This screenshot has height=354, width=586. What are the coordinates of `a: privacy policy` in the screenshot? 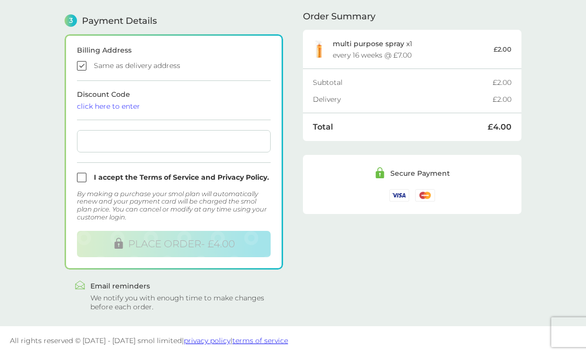 It's located at (207, 341).